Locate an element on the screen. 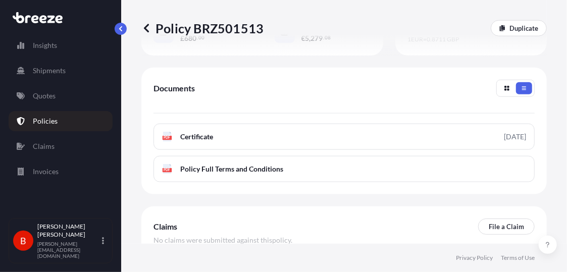 This screenshot has height=272, width=567. span: Policy Full Terms and Conditions is located at coordinates (232, 169).